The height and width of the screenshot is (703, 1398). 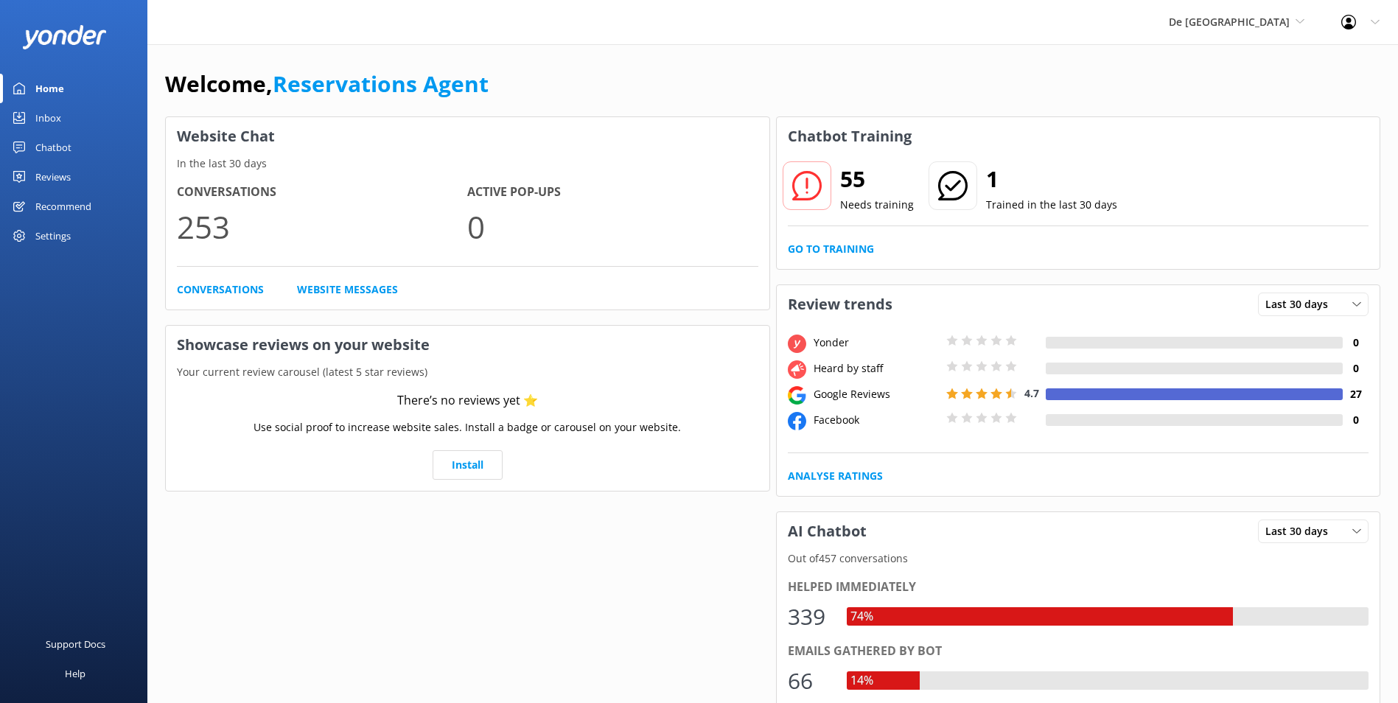 I want to click on h2: 55, so click(x=877, y=179).